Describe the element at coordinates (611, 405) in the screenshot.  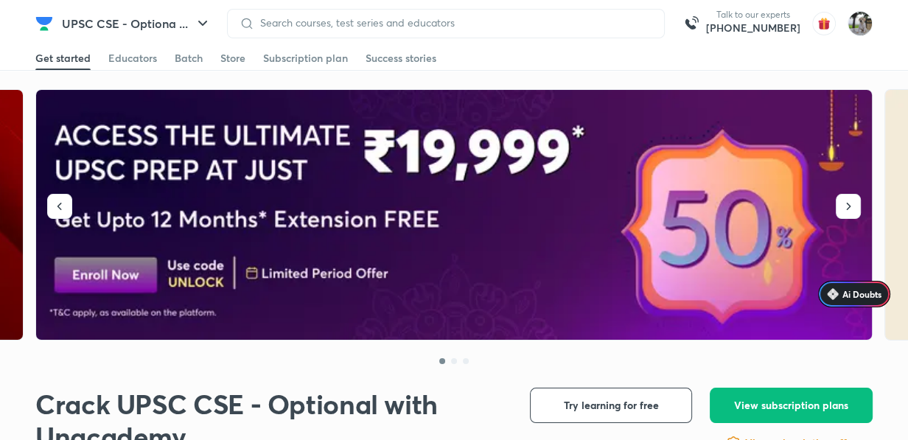
I see `span: Try learning for free` at that location.